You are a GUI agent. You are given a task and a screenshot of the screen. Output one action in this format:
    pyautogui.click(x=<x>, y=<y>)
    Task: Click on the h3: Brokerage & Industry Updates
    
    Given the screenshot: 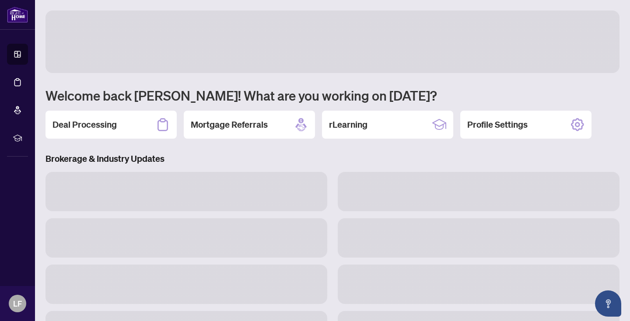 What is the action you would take?
    pyautogui.click(x=333, y=159)
    